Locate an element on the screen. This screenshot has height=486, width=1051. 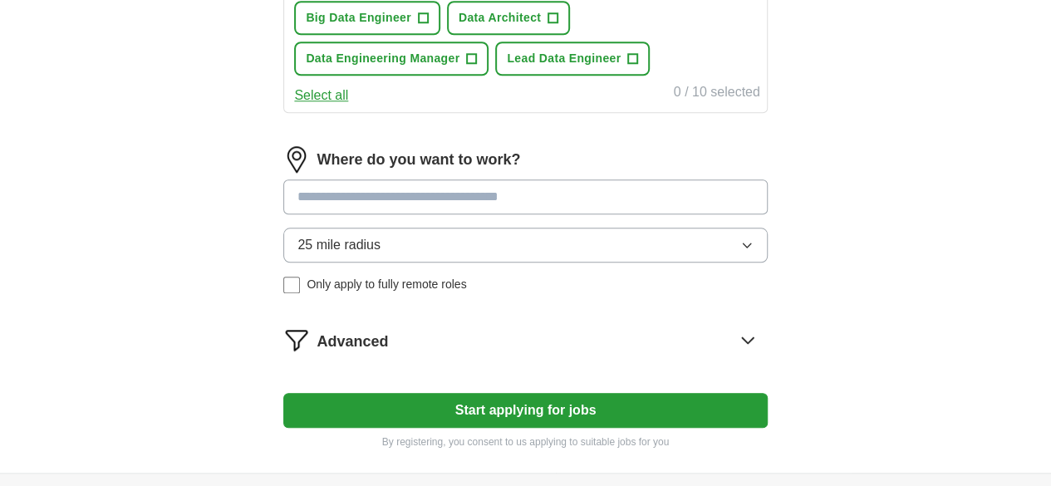
img: filter is located at coordinates (297, 340).